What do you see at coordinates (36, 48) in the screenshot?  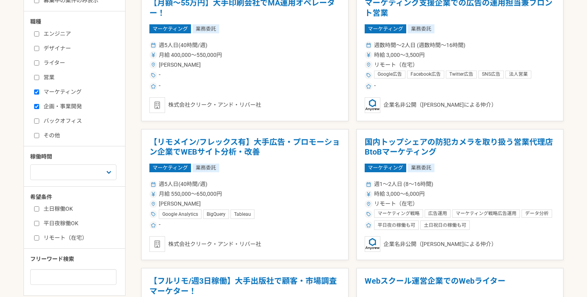 I see `input: デザイナー` at bounding box center [36, 48].